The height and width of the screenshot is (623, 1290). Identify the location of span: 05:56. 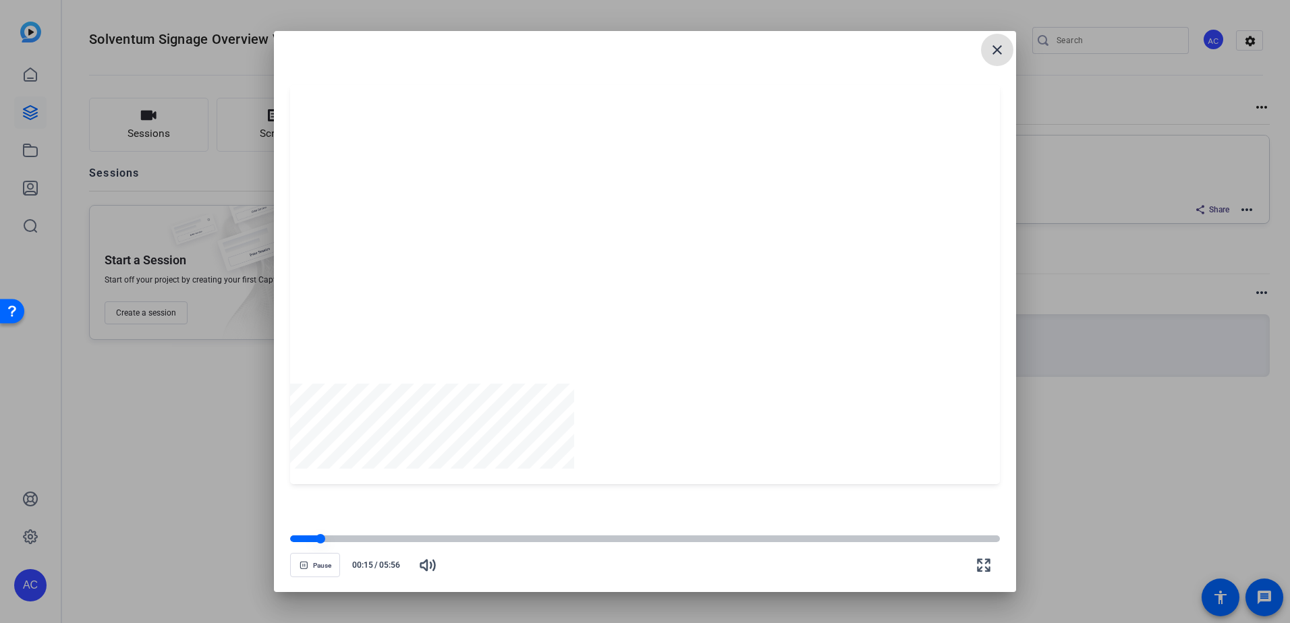
(393, 565).